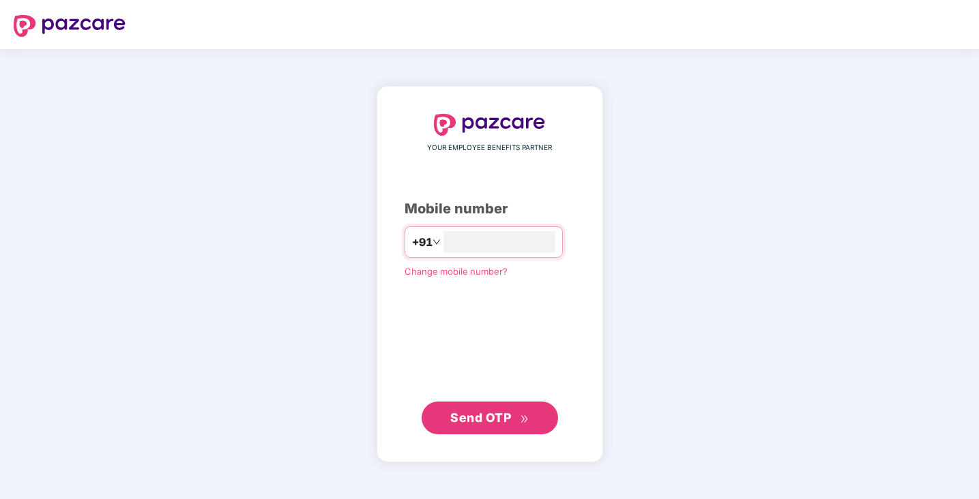  What do you see at coordinates (490, 418) in the screenshot?
I see `button: Send OTPdouble-right` at bounding box center [490, 418].